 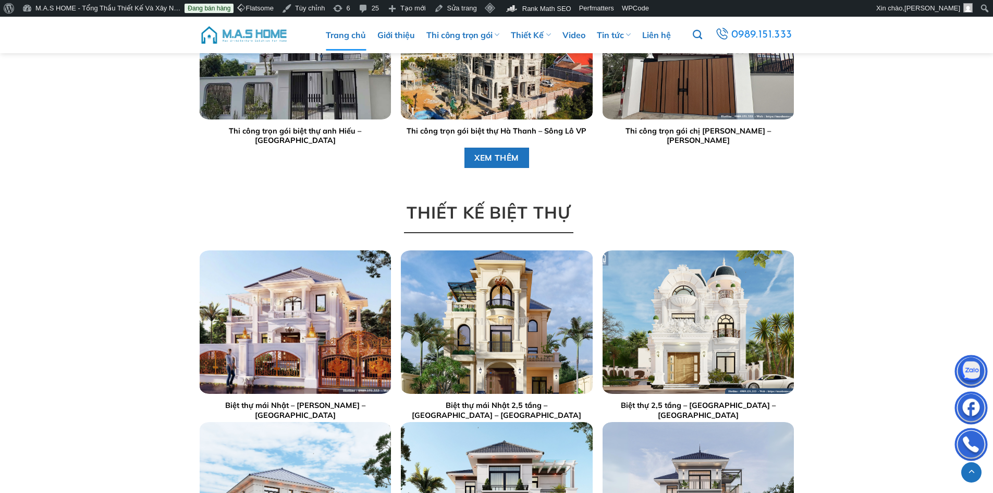 I want to click on img: Phone, so click(x=971, y=446).